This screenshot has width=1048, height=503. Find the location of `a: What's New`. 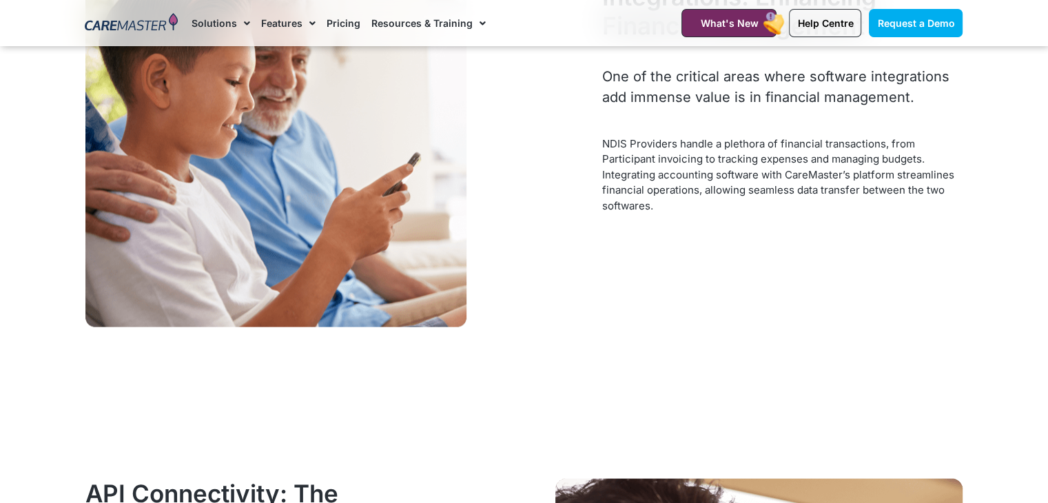

a: What's New is located at coordinates (729, 23).